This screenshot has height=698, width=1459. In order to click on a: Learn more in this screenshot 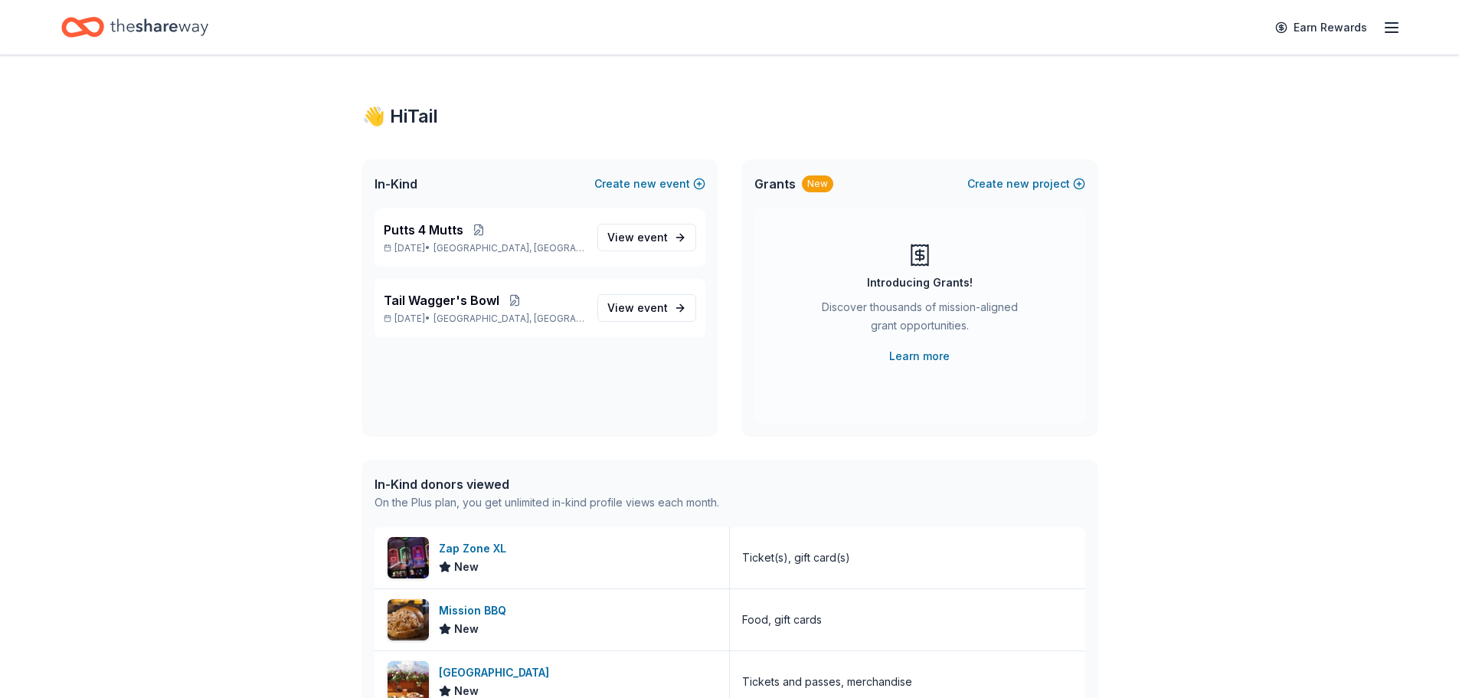, I will do `click(919, 356)`.